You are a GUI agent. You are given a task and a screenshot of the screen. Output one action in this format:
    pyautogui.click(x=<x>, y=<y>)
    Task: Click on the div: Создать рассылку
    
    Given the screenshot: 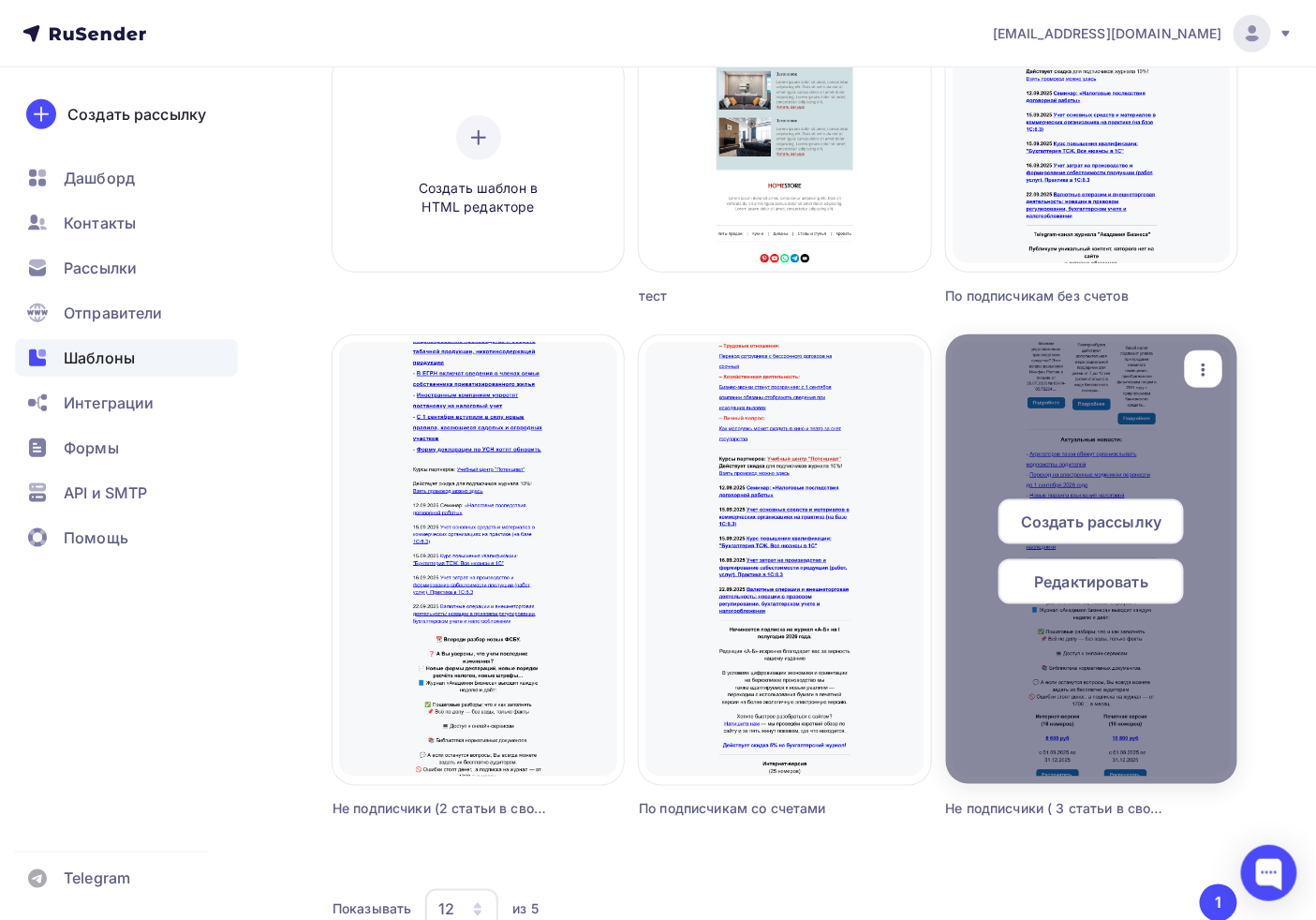 What is the action you would take?
    pyautogui.click(x=136, y=115)
    